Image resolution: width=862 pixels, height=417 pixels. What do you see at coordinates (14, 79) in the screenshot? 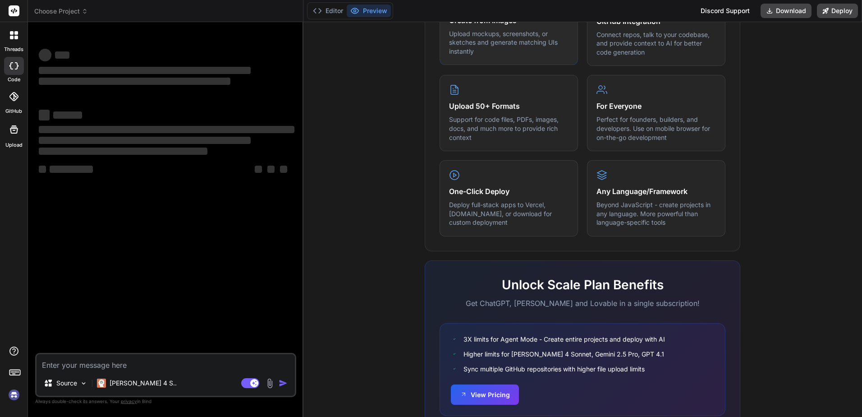
I see `label: code` at bounding box center [14, 79].